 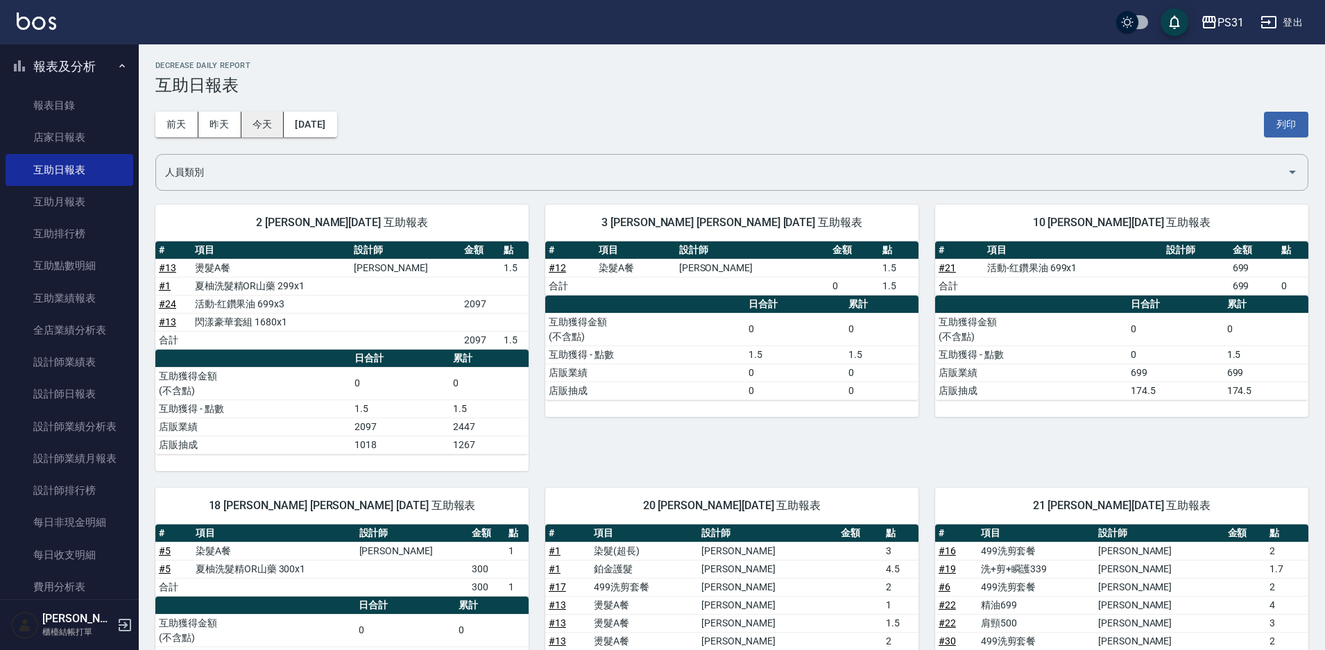 I want to click on td: 活動-红鑽果油 699x1, so click(x=1074, y=268).